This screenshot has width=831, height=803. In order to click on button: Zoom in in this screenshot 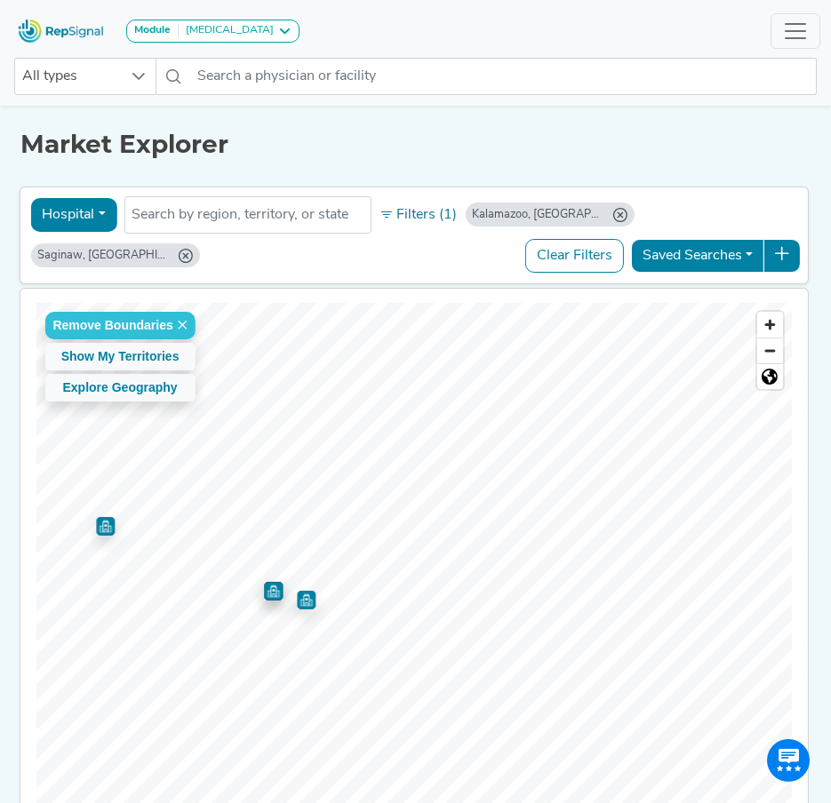, I will do `click(769, 324)`.